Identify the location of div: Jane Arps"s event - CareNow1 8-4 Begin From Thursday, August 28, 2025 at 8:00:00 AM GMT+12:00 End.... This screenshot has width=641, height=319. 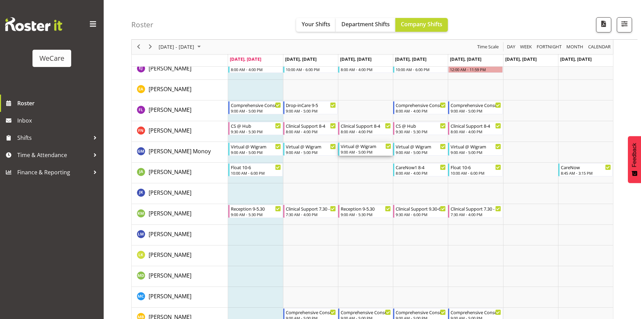
(420, 170).